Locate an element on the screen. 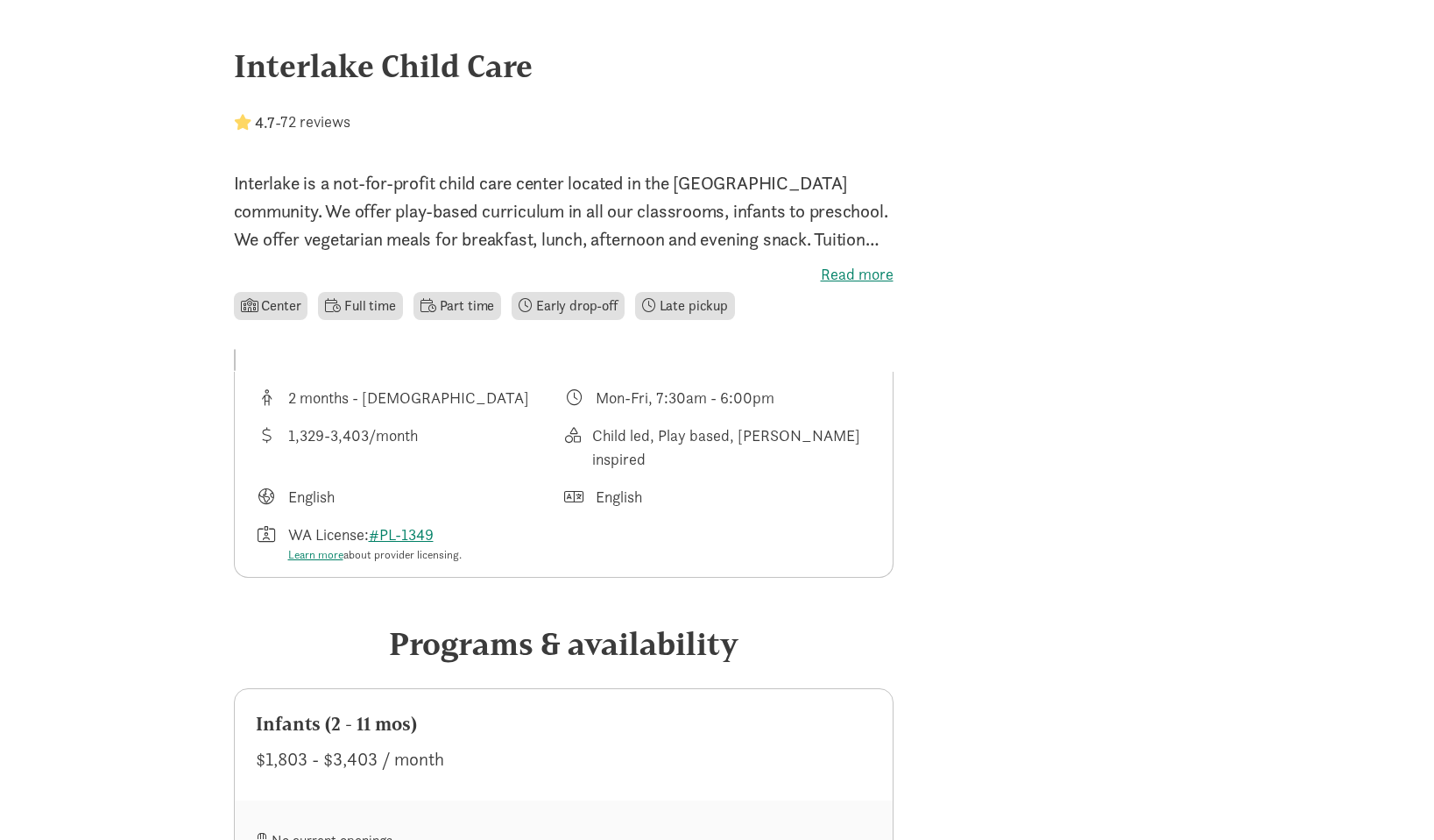 This screenshot has height=840, width=1434. div: about provider licensing. is located at coordinates (375, 555).